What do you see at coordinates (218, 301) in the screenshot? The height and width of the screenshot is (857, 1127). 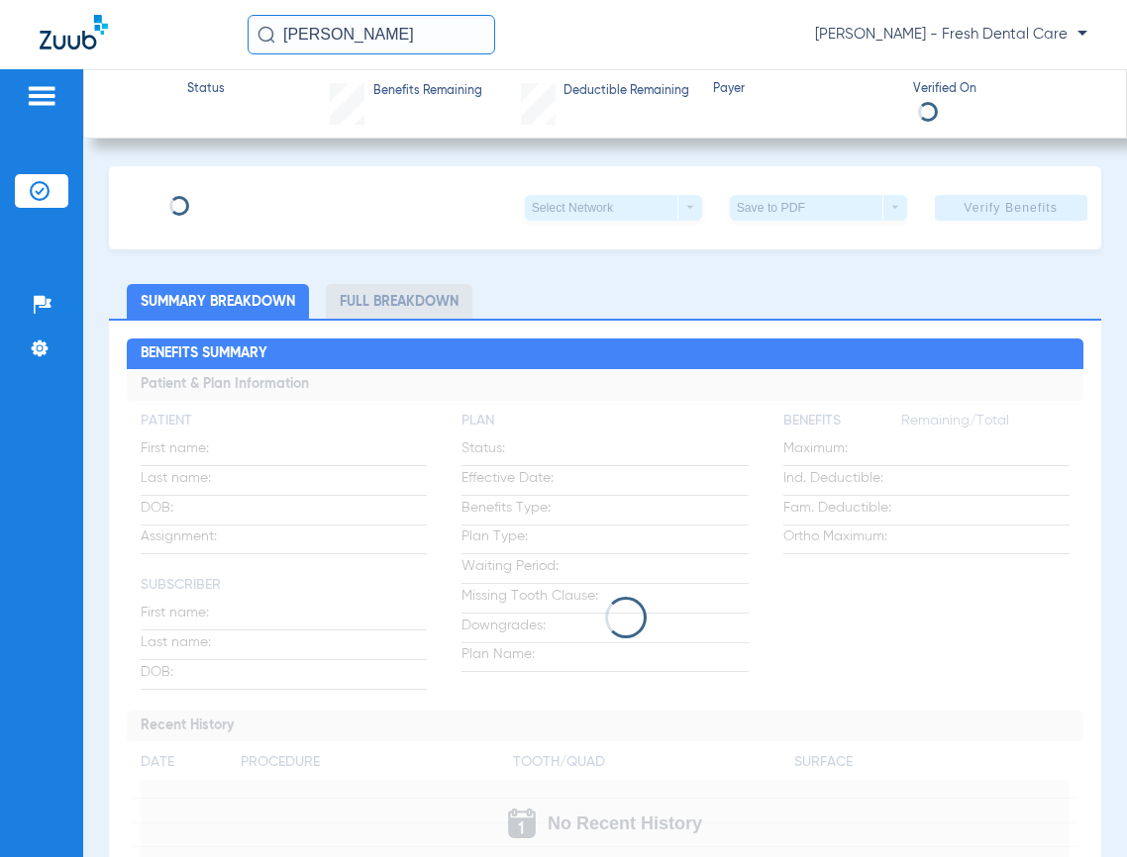 I see `li: Summary Breakdown` at bounding box center [218, 301].